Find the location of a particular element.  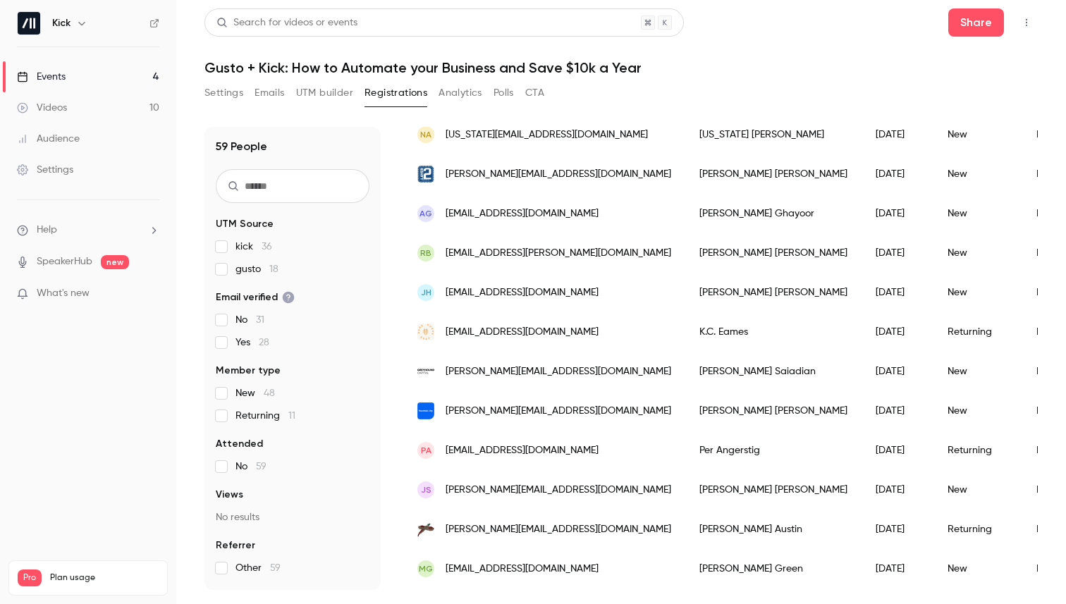

div: Audience is located at coordinates (48, 139).